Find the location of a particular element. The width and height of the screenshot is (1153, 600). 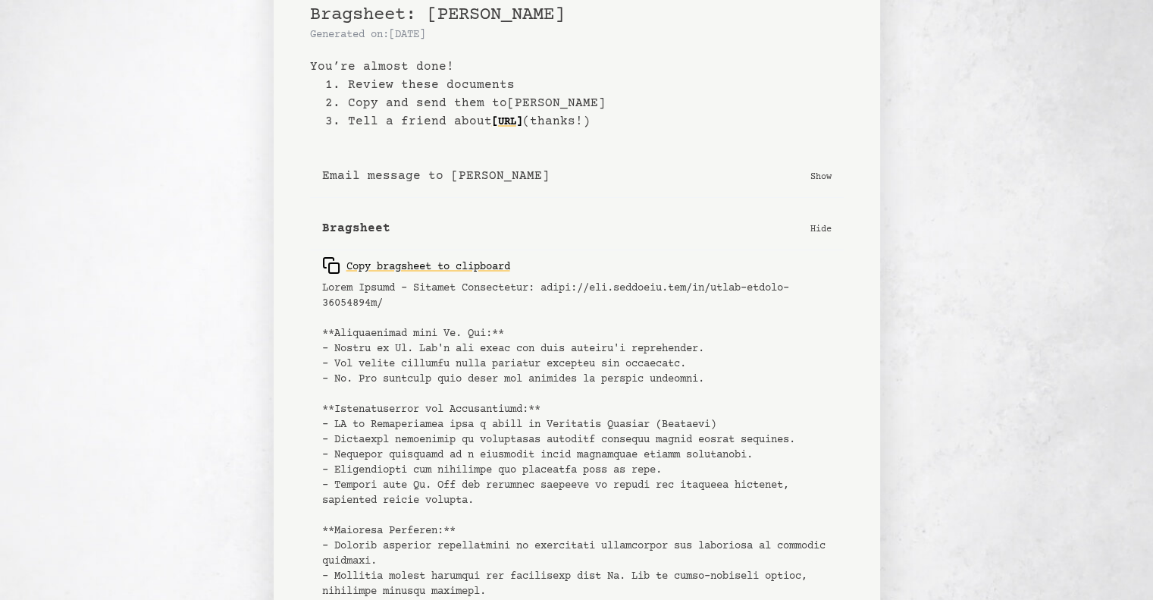

p: Show is located at coordinates (821, 176).